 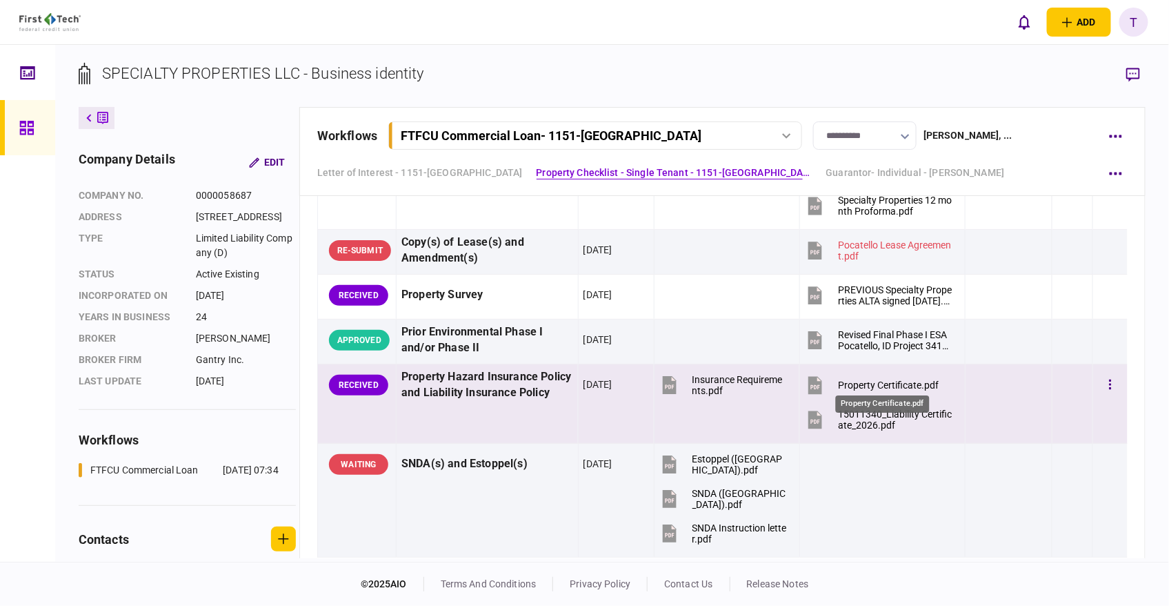 I want to click on div: Type, so click(x=130, y=246).